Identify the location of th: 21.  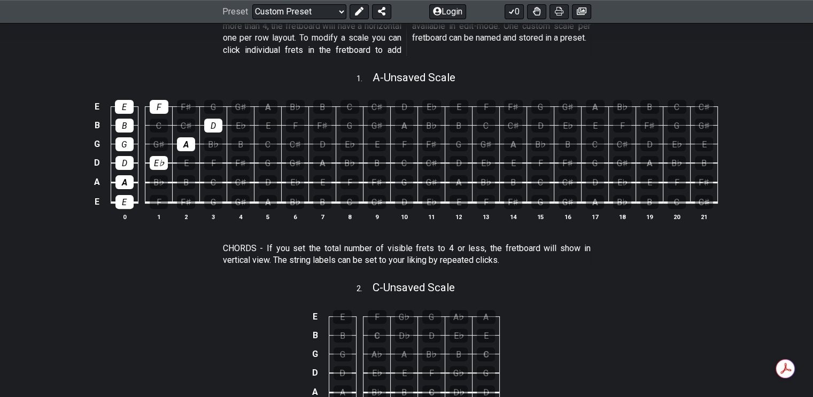
(704, 217).